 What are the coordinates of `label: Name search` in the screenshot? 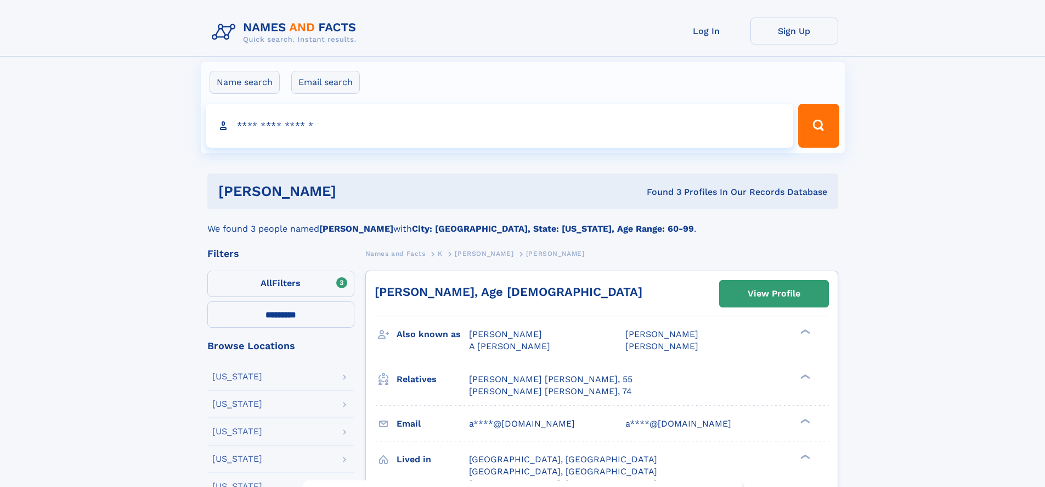 It's located at (245, 82).